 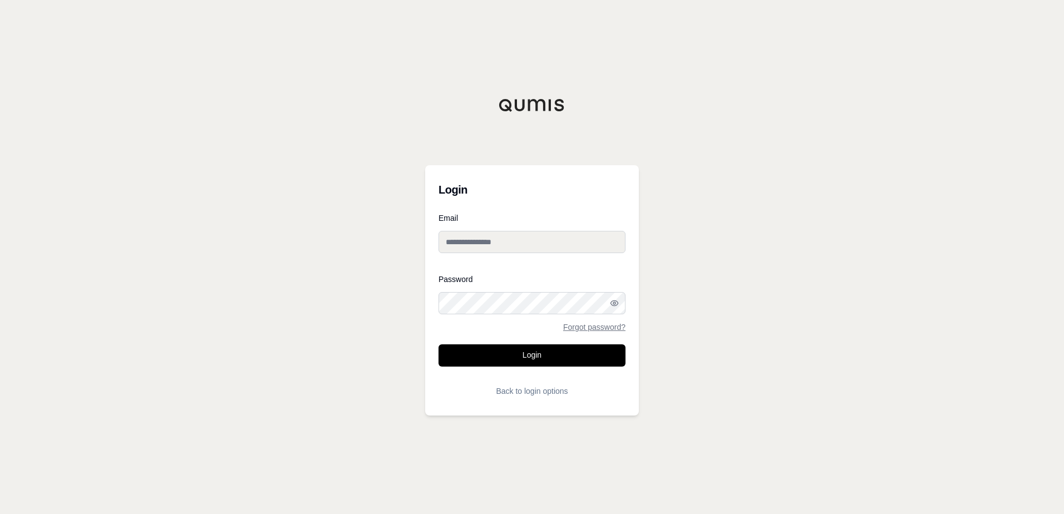 What do you see at coordinates (532, 355) in the screenshot?
I see `button: Login` at bounding box center [532, 355].